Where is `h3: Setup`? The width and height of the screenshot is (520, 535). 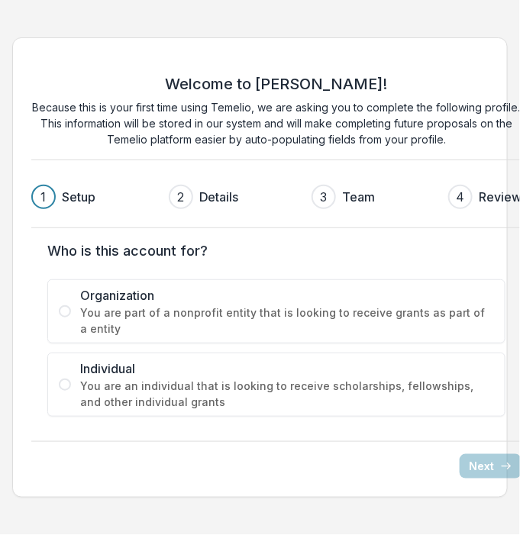 h3: Setup is located at coordinates (79, 197).